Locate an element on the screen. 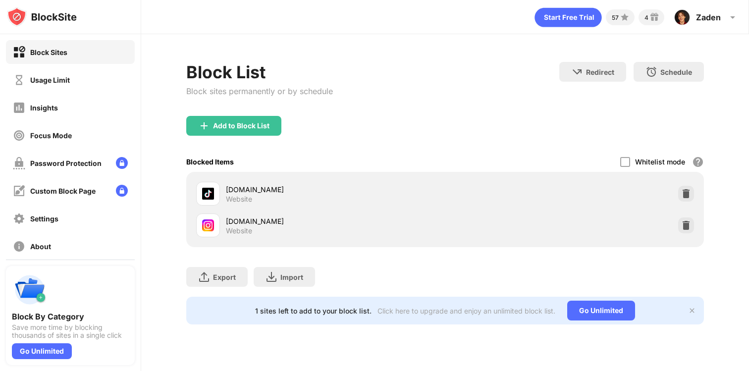 This screenshot has height=371, width=749. img: reward-small.svg is located at coordinates (654, 17).